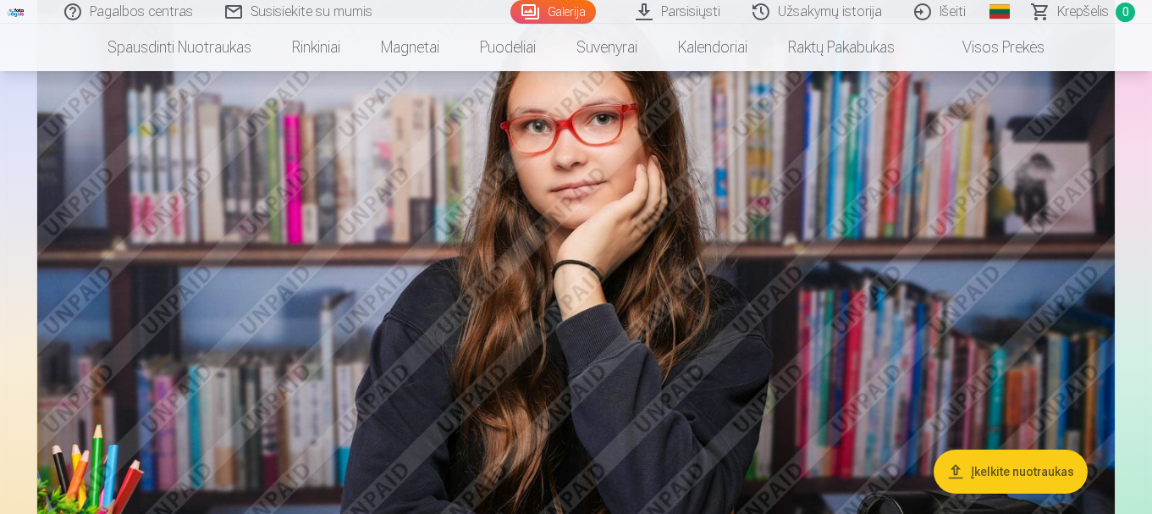 The image size is (1152, 514). What do you see at coordinates (713, 47) in the screenshot?
I see `a: Kalendoriai` at bounding box center [713, 47].